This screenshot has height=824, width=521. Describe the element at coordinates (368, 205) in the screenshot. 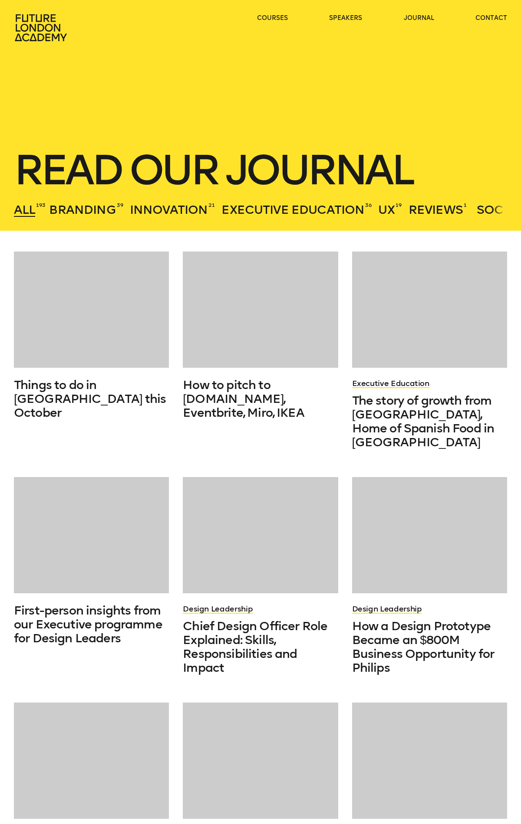

I see `sup: 36` at that location.